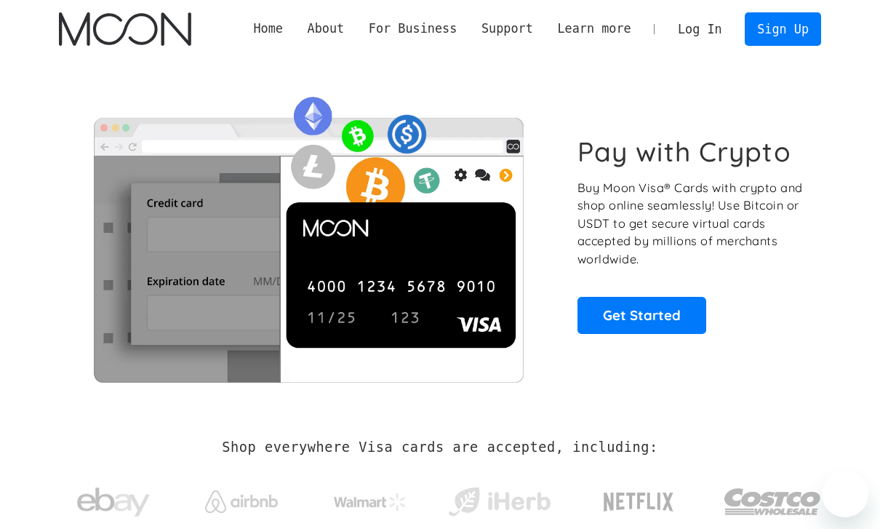  I want to click on img: iHerb, so click(499, 502).